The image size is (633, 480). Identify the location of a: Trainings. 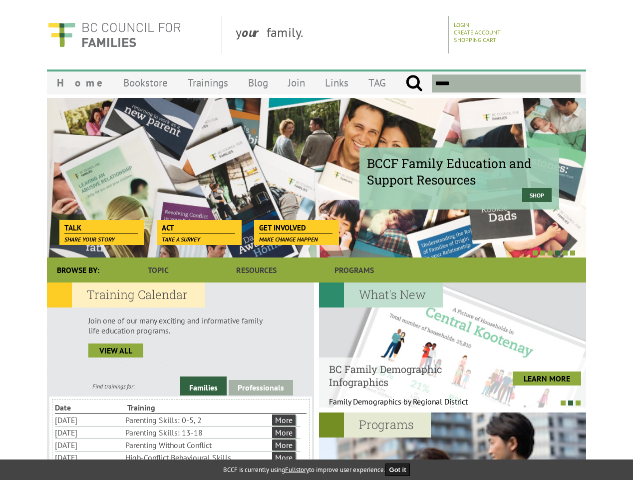
(208, 82).